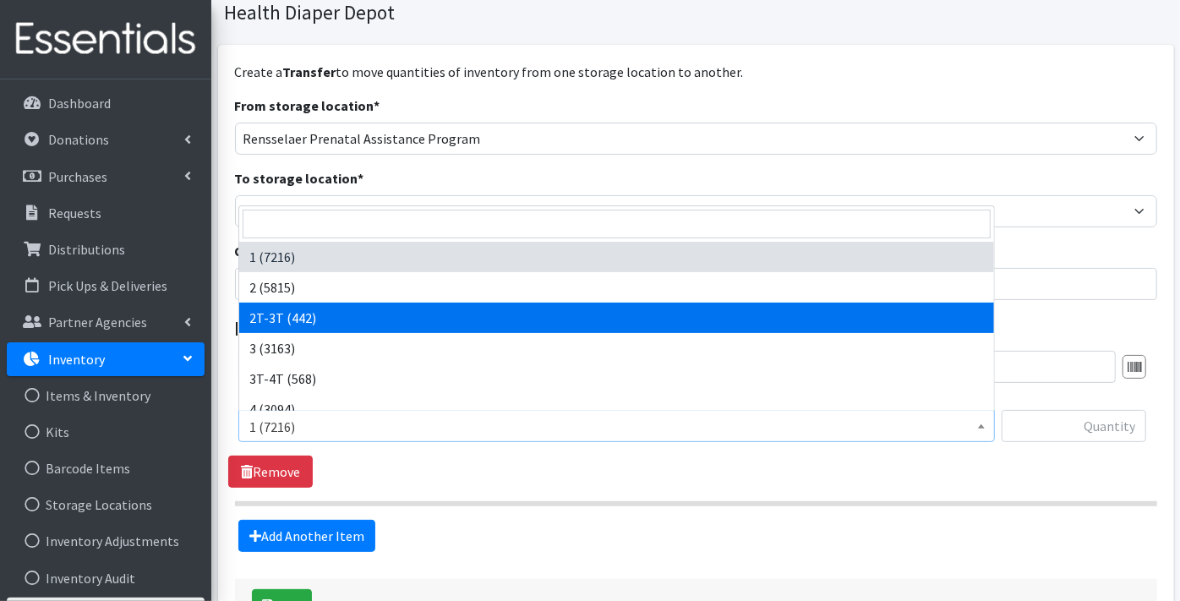 Image resolution: width=1180 pixels, height=601 pixels. I want to click on li: 3T-4T (568), so click(616, 379).